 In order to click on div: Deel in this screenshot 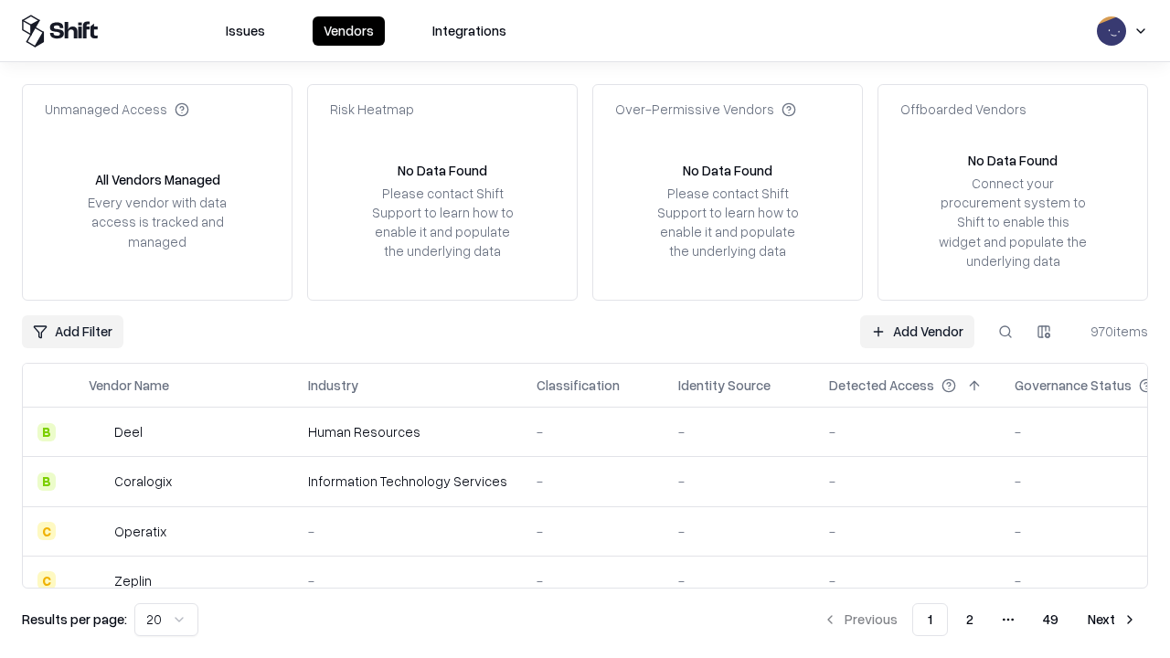, I will do `click(128, 432)`.